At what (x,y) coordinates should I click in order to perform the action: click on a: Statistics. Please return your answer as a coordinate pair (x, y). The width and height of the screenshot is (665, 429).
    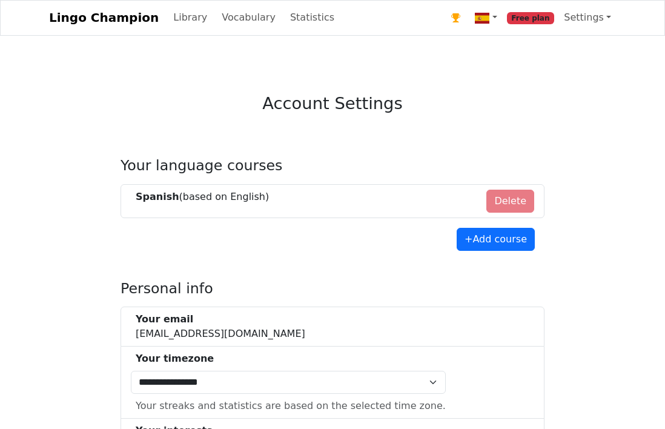
    Looking at the image, I should click on (312, 18).